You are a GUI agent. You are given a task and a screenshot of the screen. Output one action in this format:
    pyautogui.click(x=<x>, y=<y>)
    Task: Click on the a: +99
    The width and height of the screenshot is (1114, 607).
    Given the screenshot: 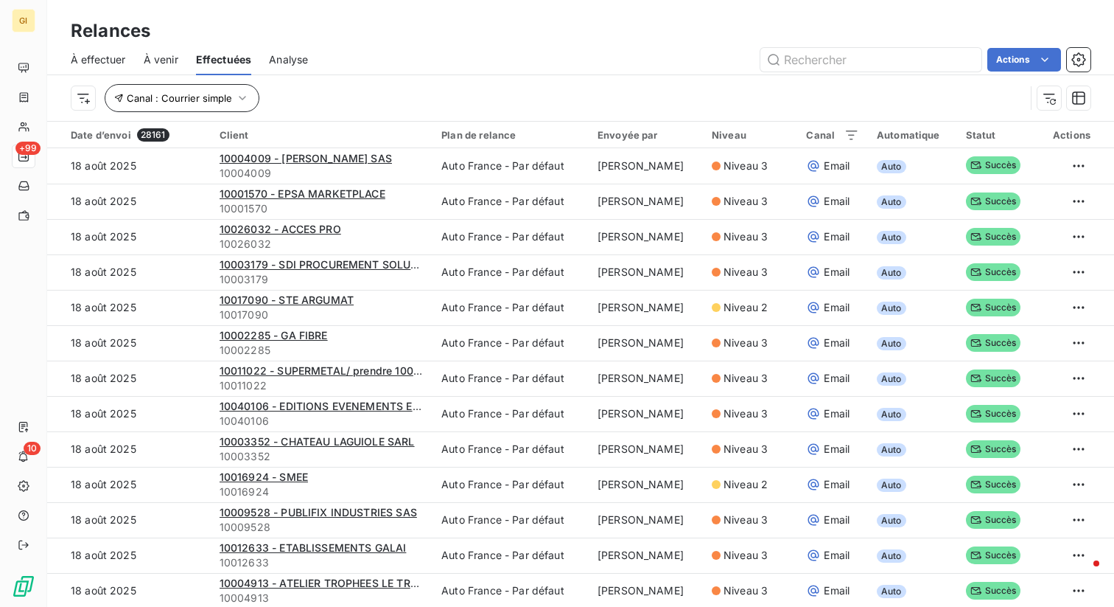 What is the action you would take?
    pyautogui.click(x=23, y=156)
    